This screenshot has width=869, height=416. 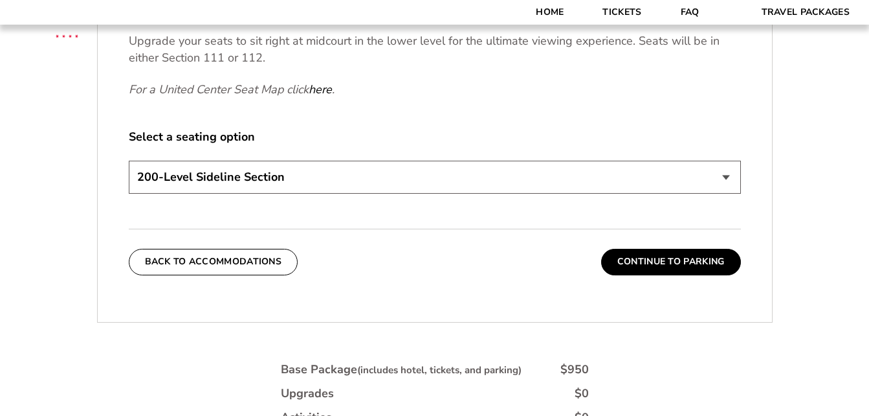 I want to click on button: Back To Accommodations, so click(x=214, y=262).